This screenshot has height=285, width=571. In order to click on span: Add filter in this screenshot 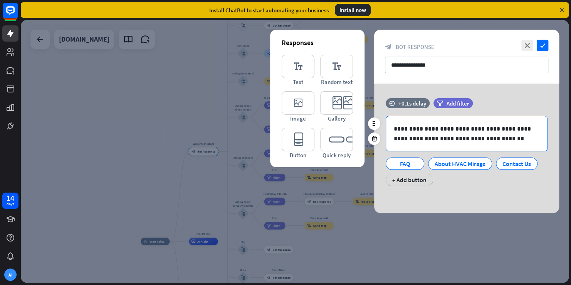, I will do `click(458, 103)`.